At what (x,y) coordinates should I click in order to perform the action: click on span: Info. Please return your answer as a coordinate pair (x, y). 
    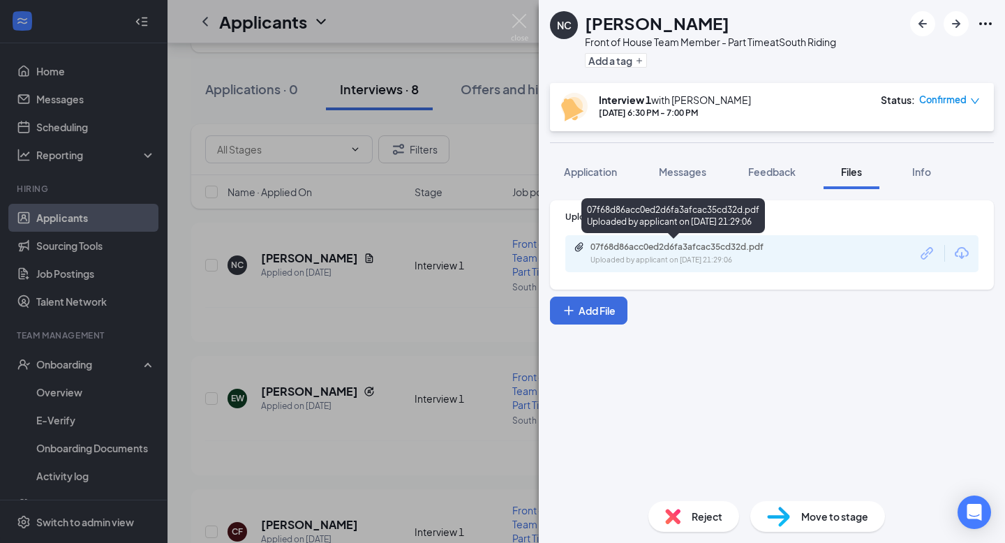
    Looking at the image, I should click on (921, 172).